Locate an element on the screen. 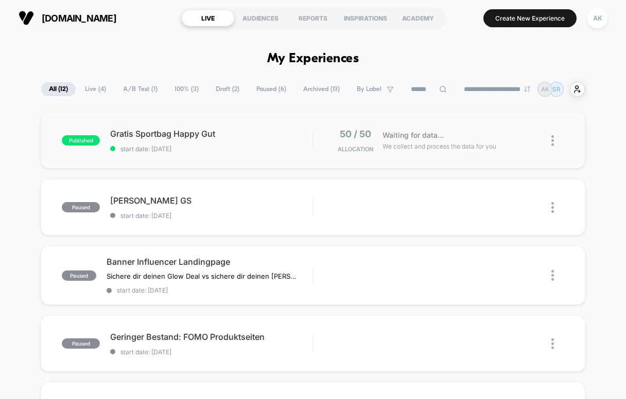  span: We collect and process the data for you is located at coordinates (439, 146).